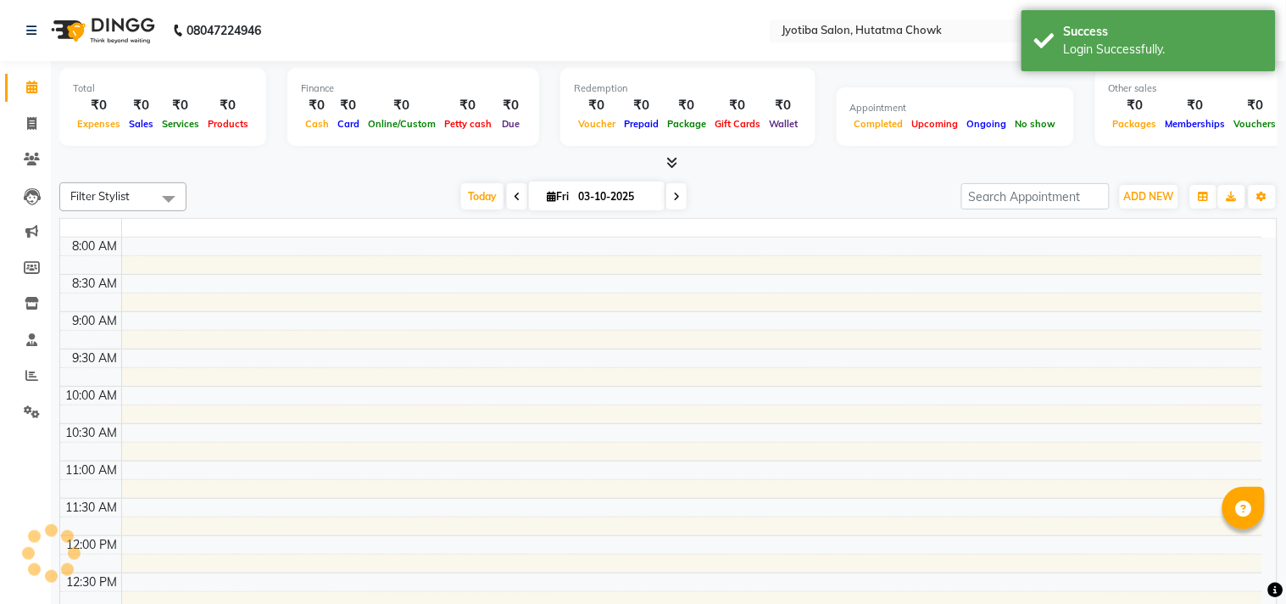 This screenshot has height=604, width=1286. What do you see at coordinates (1195, 124) in the screenshot?
I see `span: Memberships` at bounding box center [1195, 124].